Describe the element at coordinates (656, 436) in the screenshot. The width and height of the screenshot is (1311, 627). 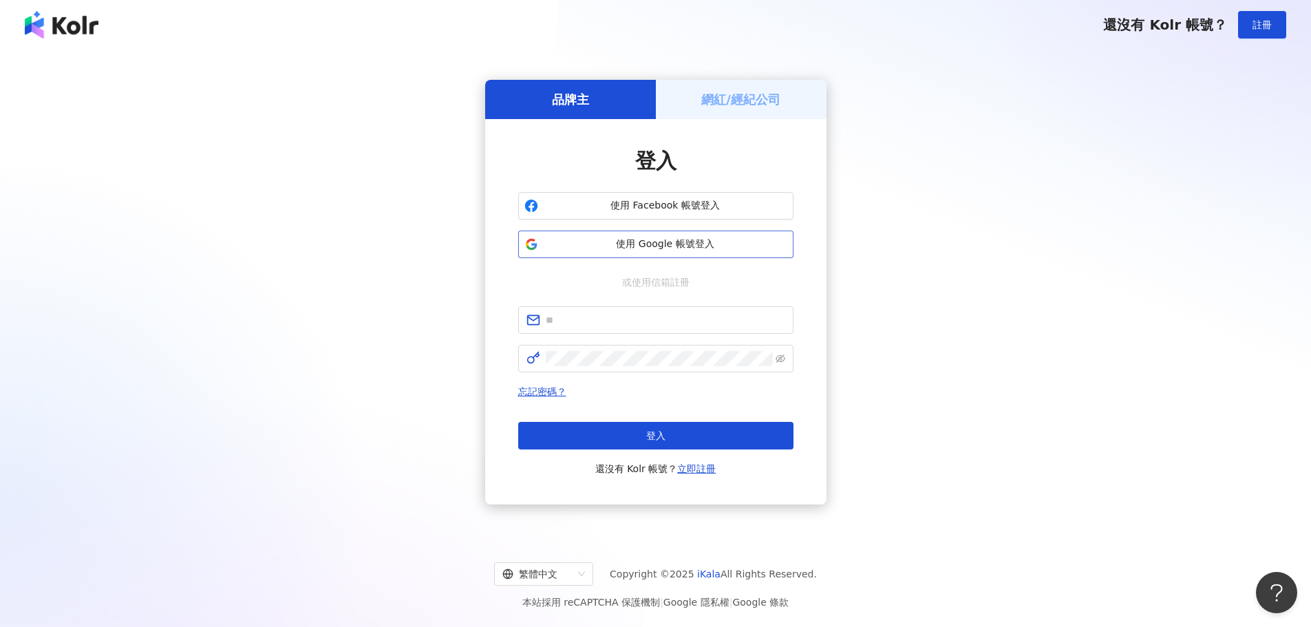
I see `button: 登入` at that location.